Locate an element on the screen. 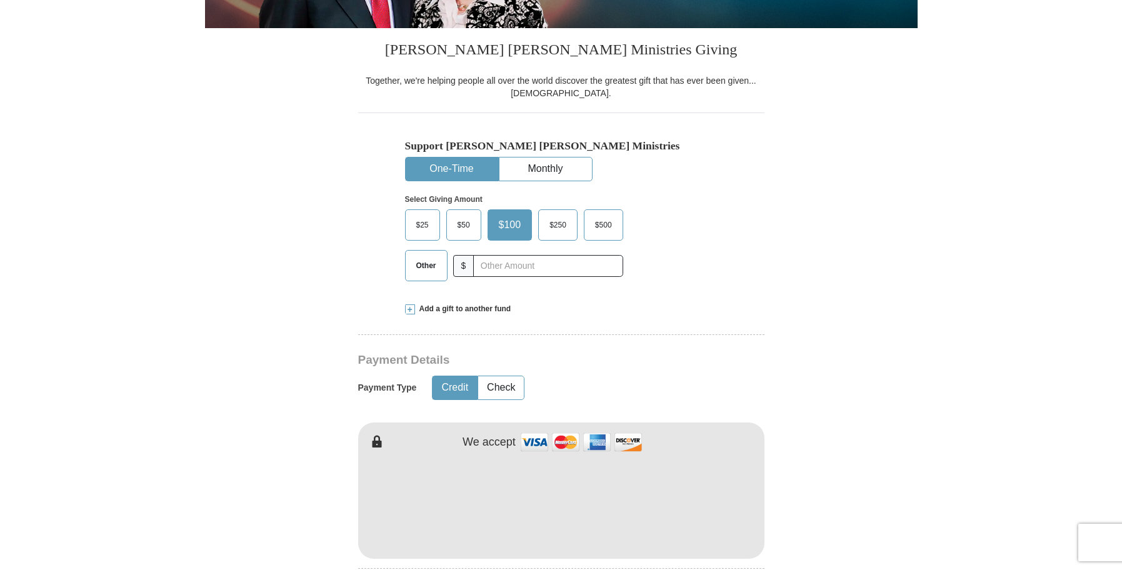  span: Add a gift to another fund is located at coordinates (463, 309).